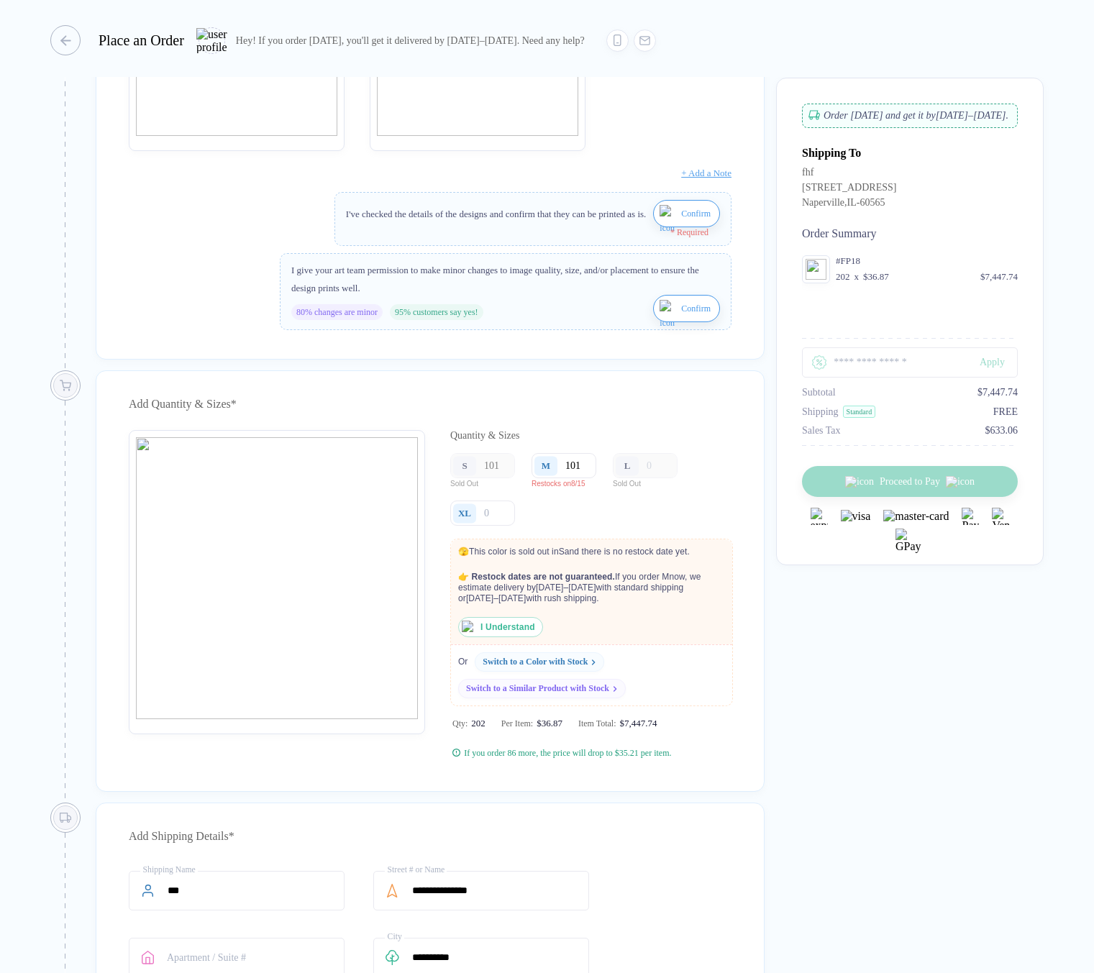 The height and width of the screenshot is (973, 1094). I want to click on div: Add Shipping Details, so click(430, 837).